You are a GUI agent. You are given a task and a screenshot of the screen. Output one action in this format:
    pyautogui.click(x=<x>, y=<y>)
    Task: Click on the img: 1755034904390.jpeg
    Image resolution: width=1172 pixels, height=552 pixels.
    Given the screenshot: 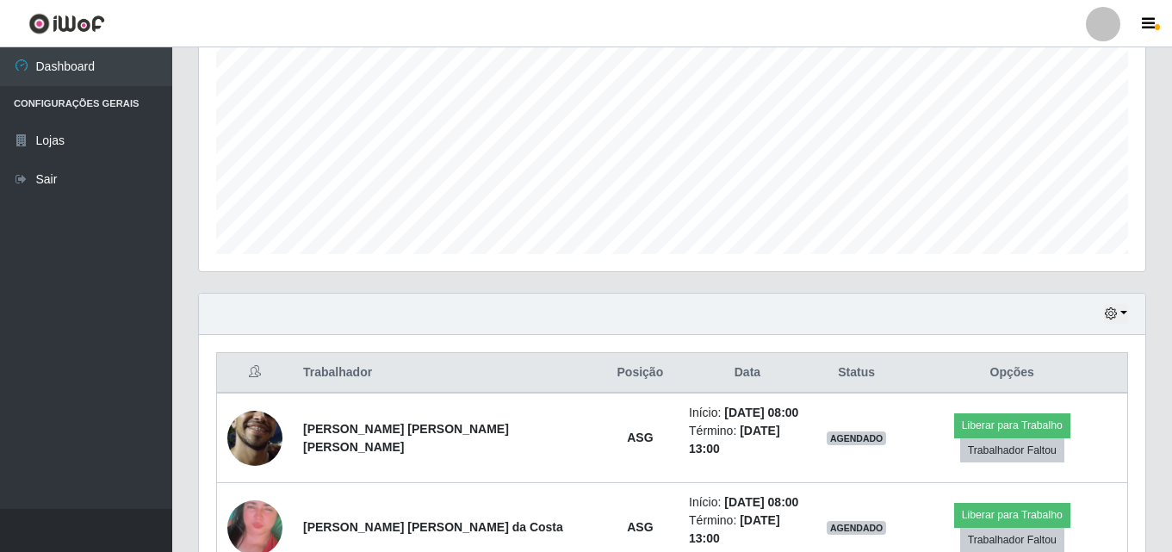 What is the action you would take?
    pyautogui.click(x=255, y=438)
    